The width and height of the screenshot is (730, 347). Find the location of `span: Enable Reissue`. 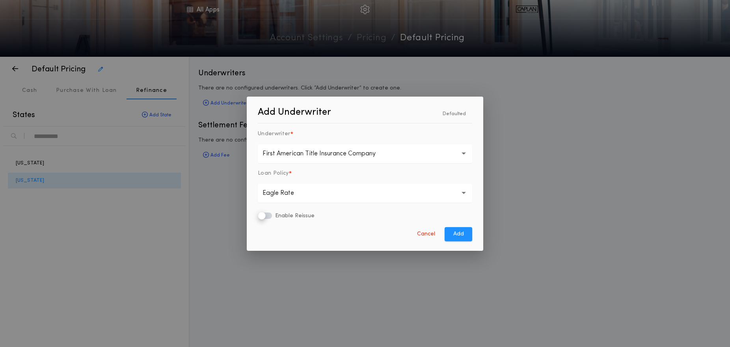

span: Enable Reissue is located at coordinates (294, 216).